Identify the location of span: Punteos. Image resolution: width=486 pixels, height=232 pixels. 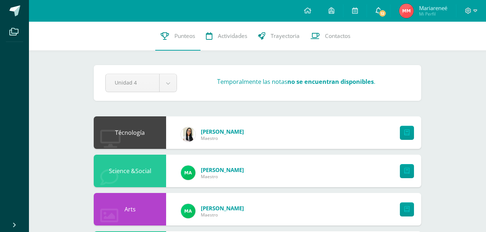
(185, 36).